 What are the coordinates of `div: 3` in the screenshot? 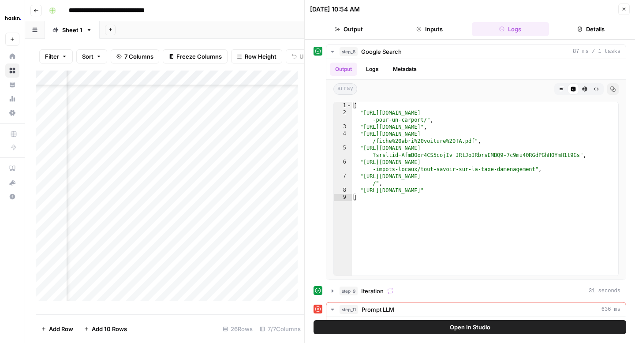 It's located at (343, 127).